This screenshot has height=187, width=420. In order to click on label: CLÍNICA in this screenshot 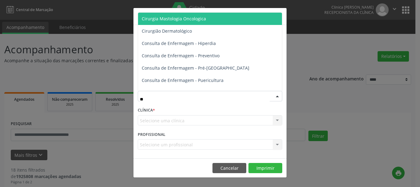, I will do `click(146, 110)`.